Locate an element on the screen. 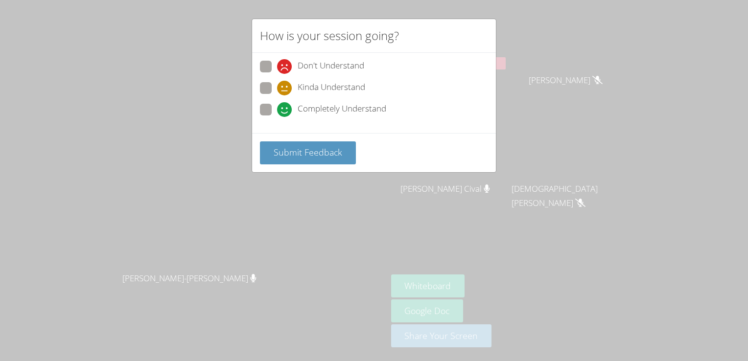 The height and width of the screenshot is (361, 748). span: Submit Feedback is located at coordinates (308, 152).